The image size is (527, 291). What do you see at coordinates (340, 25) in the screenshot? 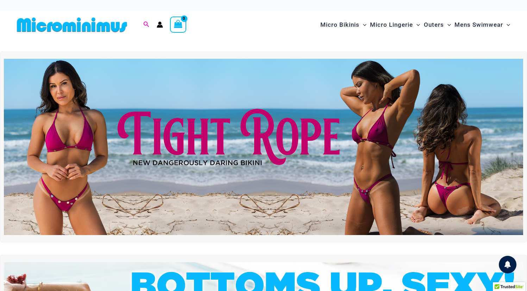
I see `span: Micro Bikinis` at bounding box center [340, 25].